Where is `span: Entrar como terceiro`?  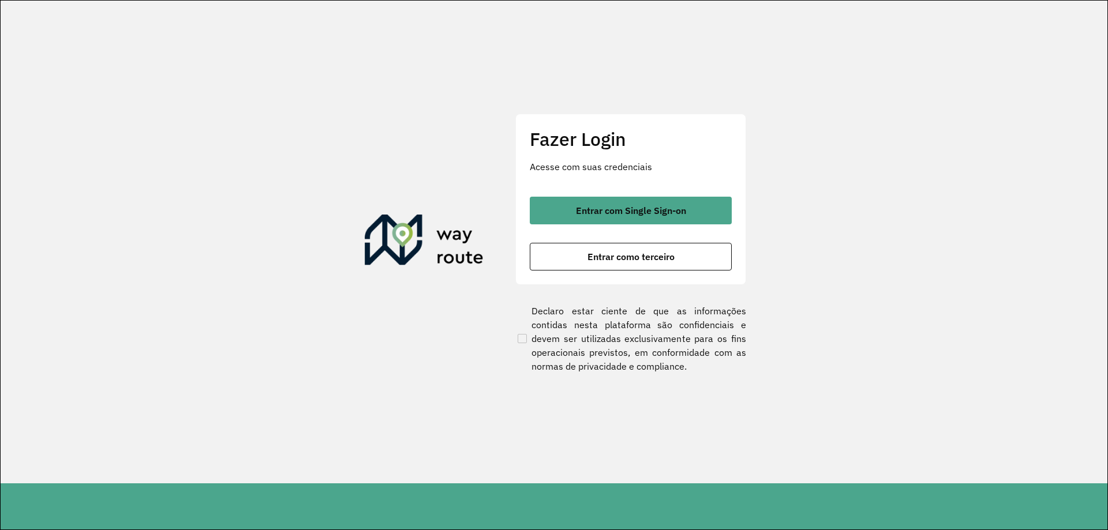
span: Entrar como terceiro is located at coordinates (631, 257).